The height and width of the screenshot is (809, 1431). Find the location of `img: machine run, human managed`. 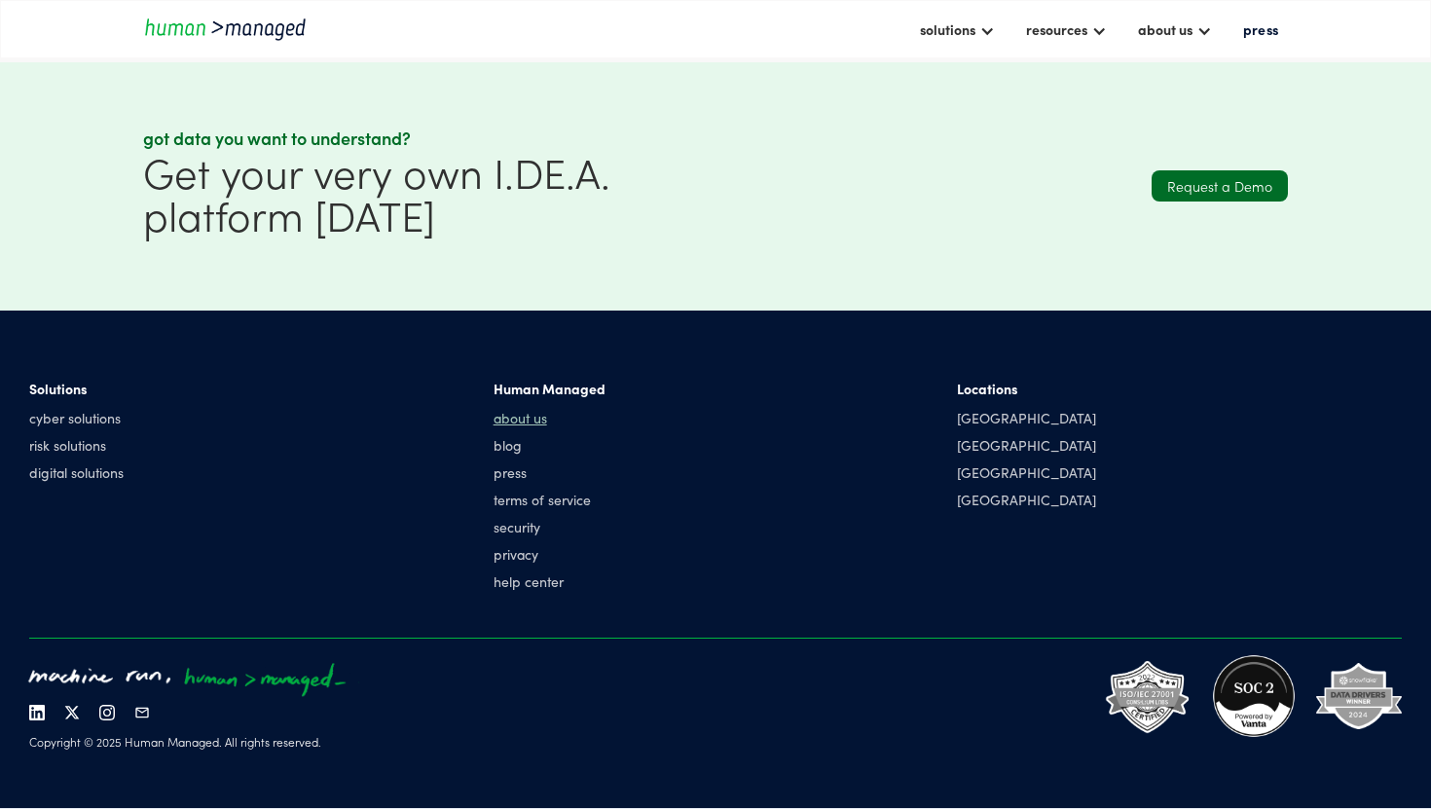

img: machine run, human managed is located at coordinates (189, 680).